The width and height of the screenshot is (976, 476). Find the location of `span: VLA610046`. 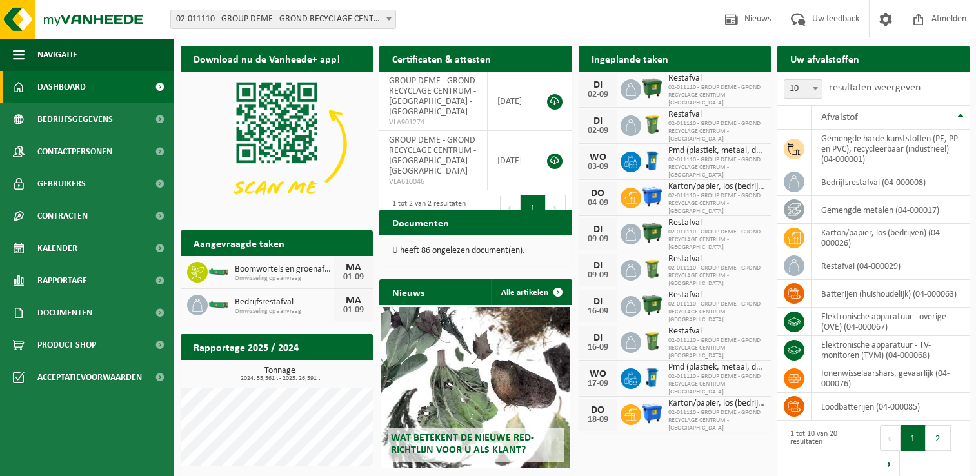

span: VLA610046 is located at coordinates (433, 182).